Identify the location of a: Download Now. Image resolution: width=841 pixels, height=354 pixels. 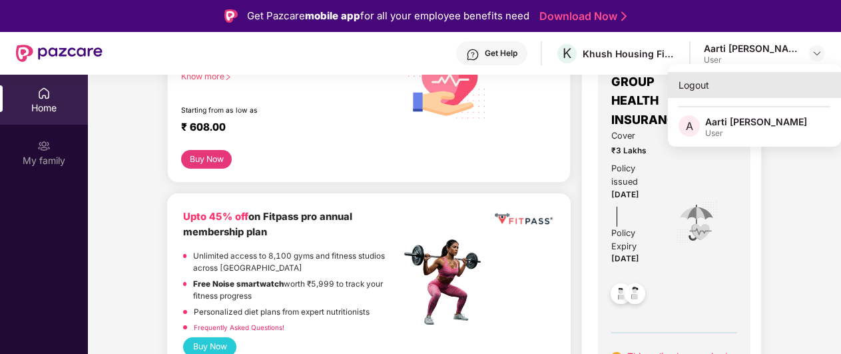
(581, 16).